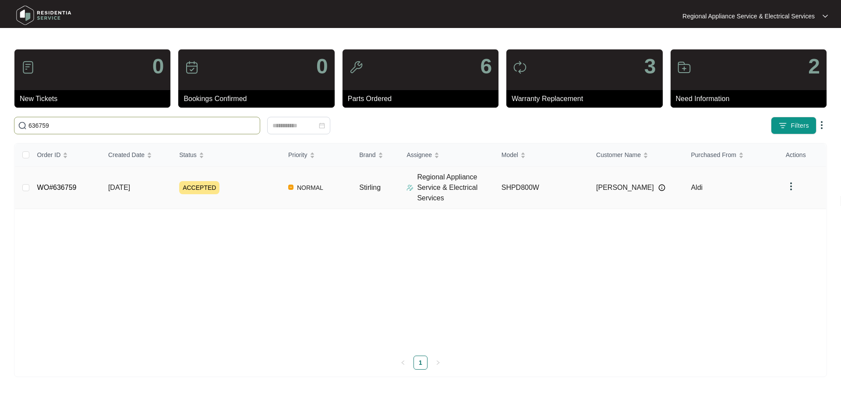  Describe the element at coordinates (696, 187) in the screenshot. I see `span: Aldi` at that location.